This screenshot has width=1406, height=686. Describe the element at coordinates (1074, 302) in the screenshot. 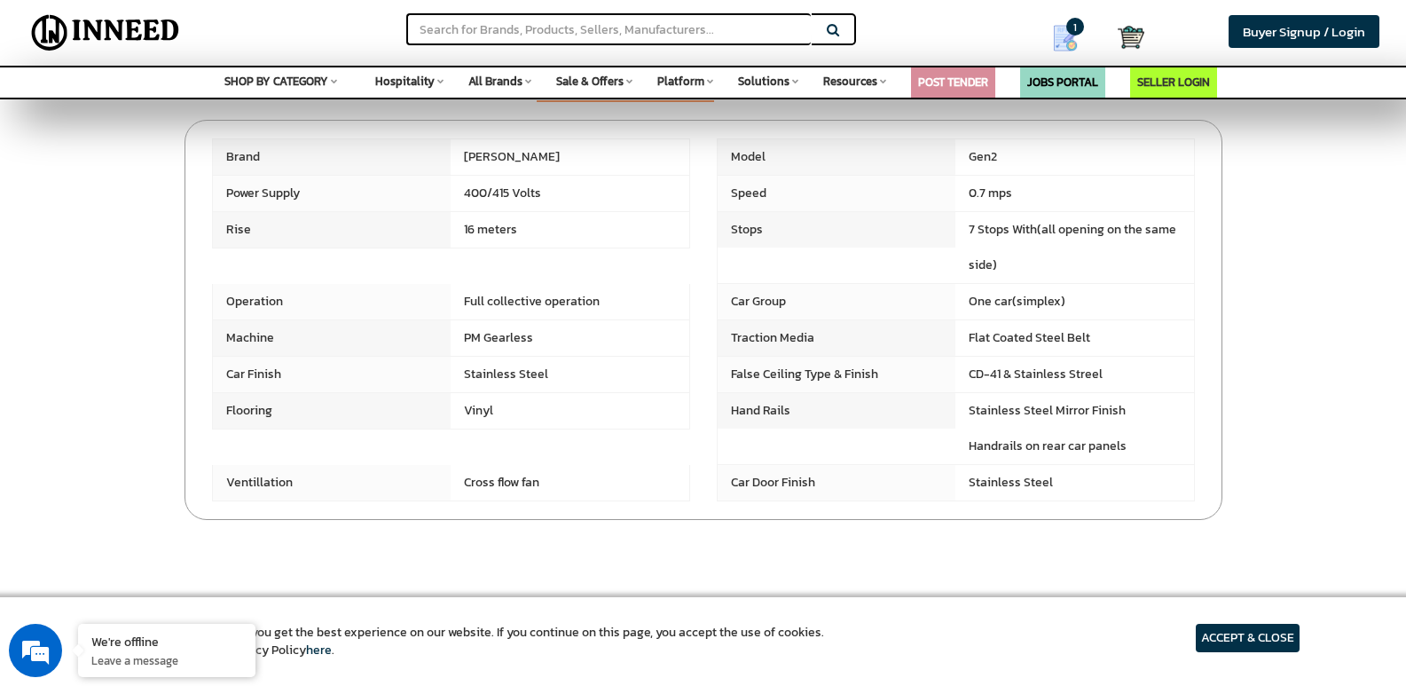

I see `span: One car(simplex)` at that location.